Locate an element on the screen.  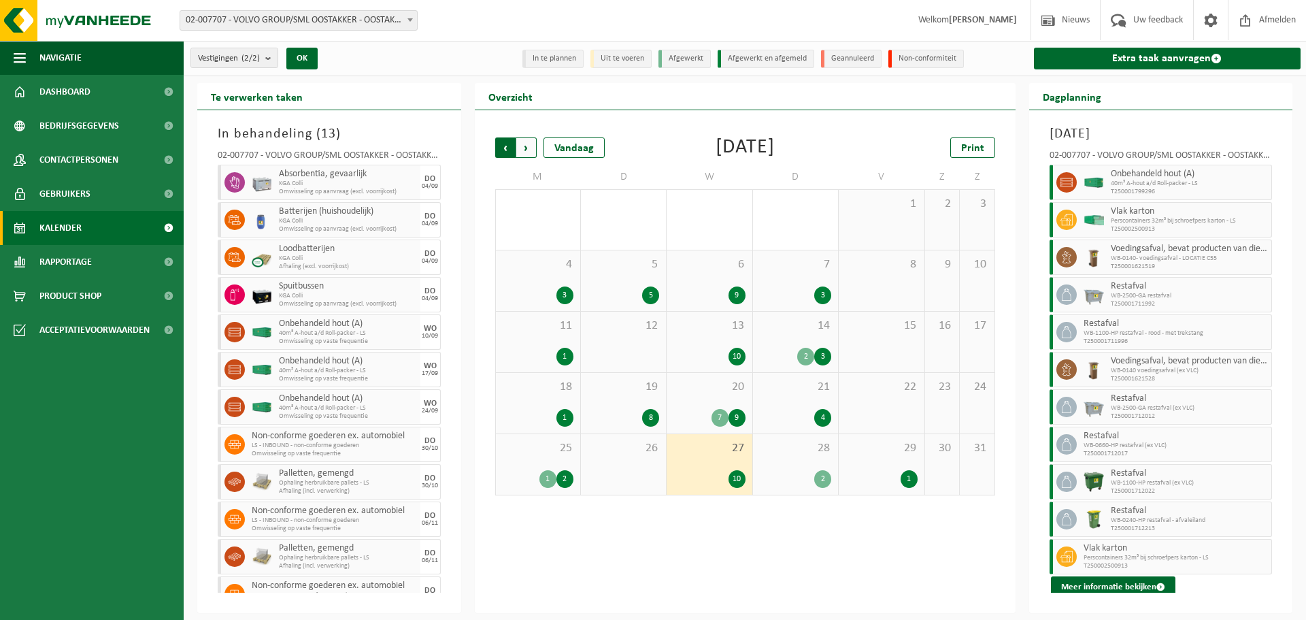
span: Absorbentia, gevaarlijk is located at coordinates (348, 174).